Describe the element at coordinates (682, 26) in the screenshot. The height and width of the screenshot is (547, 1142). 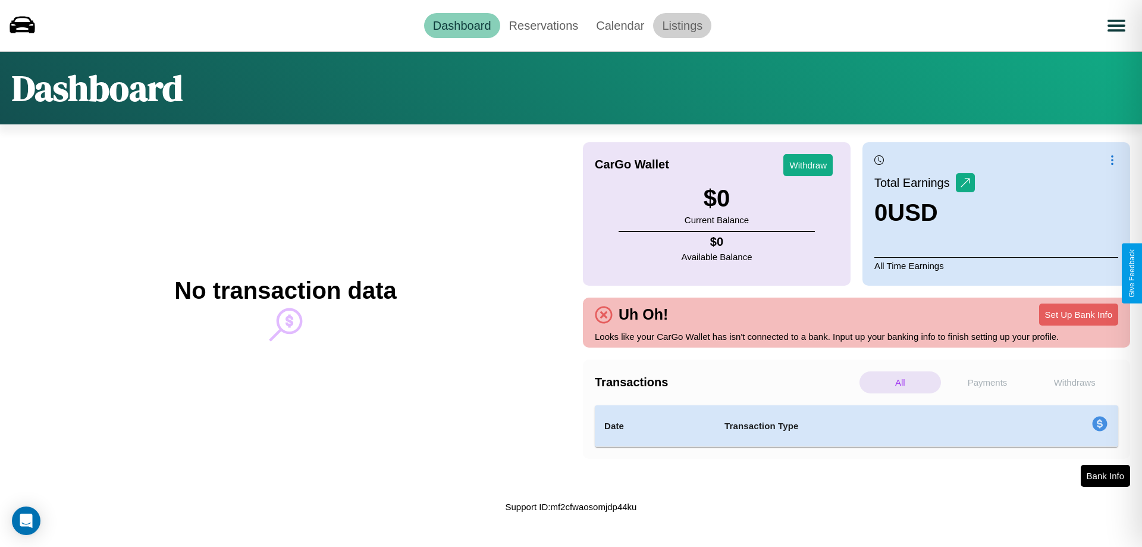
I see `a: Listings` at that location.